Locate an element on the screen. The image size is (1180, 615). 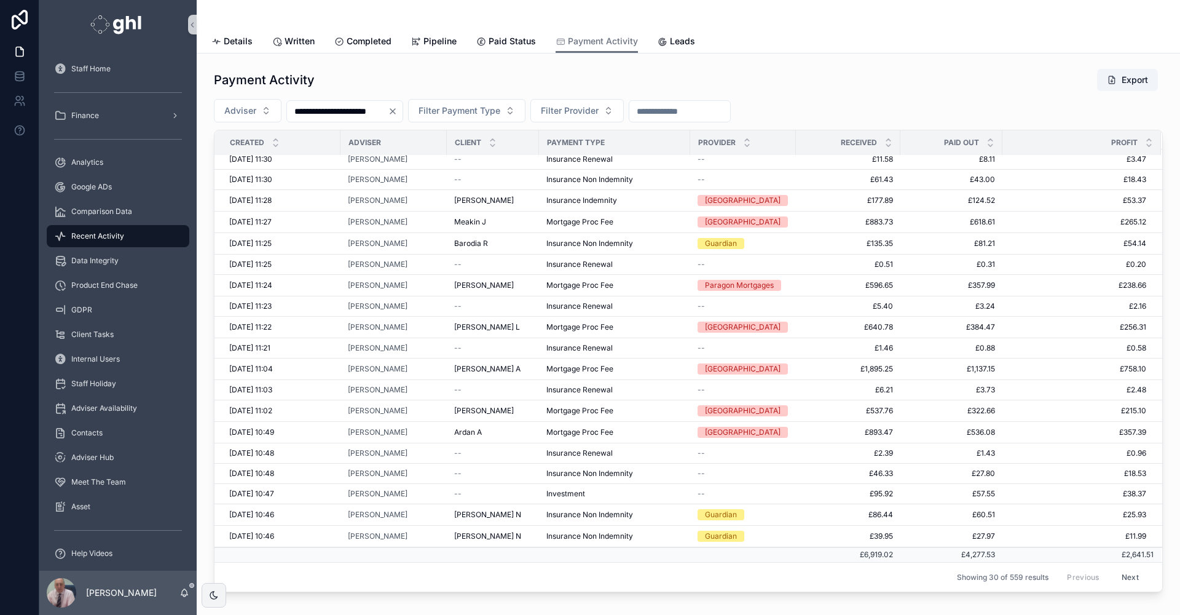
span: £596.65 is located at coordinates (848, 285).